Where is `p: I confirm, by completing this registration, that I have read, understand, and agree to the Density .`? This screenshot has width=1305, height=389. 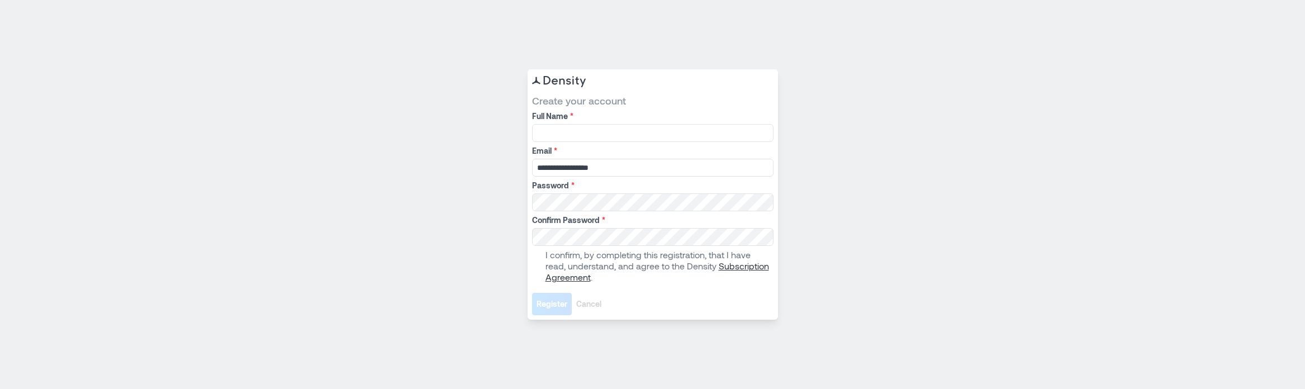 p: I confirm, by completing this registration, that I have read, understand, and agree to the Density . is located at coordinates (658, 266).